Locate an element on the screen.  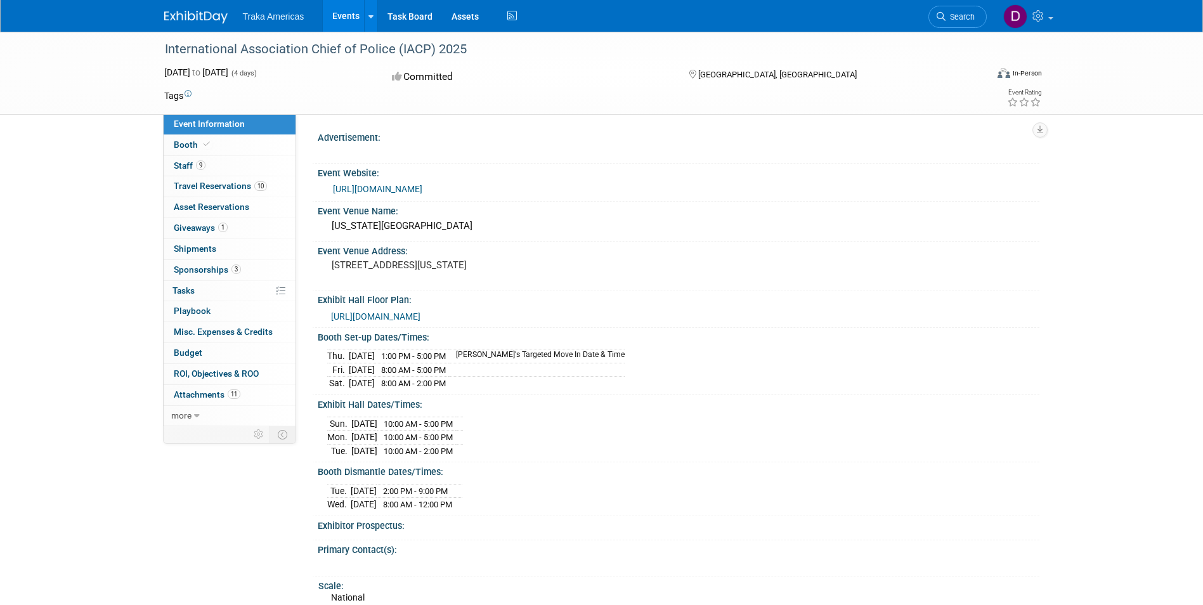
div: Event Format is located at coordinates (977, 75).